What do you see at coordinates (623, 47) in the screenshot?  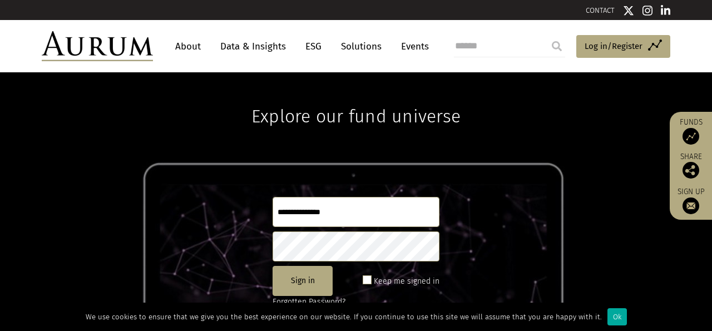 I see `a: Log in/Register` at bounding box center [623, 47].